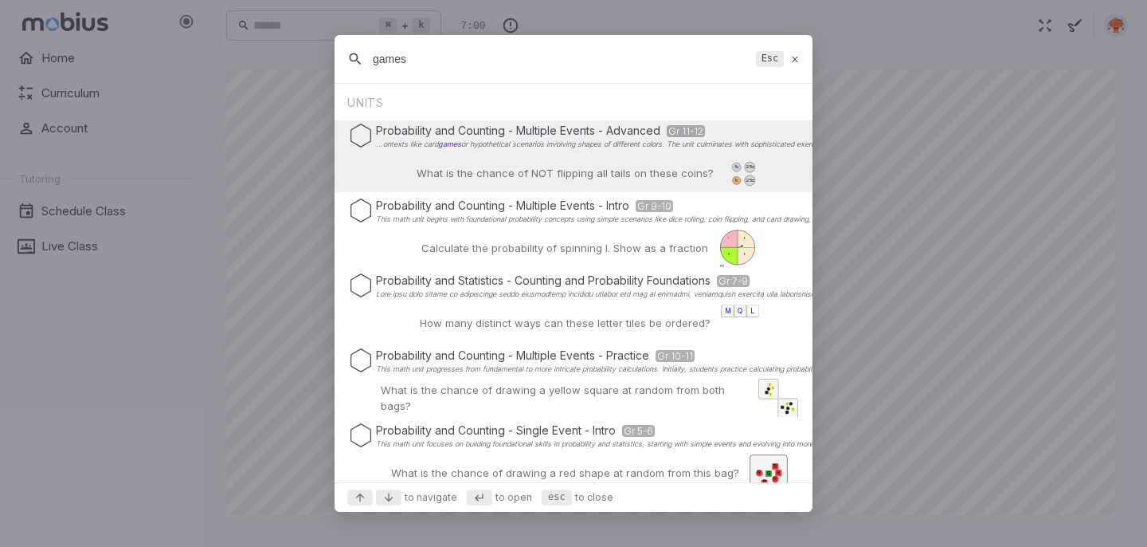 The height and width of the screenshot is (547, 1147). Describe the element at coordinates (574, 284) in the screenshot. I see `div: Suggestions` at that location.